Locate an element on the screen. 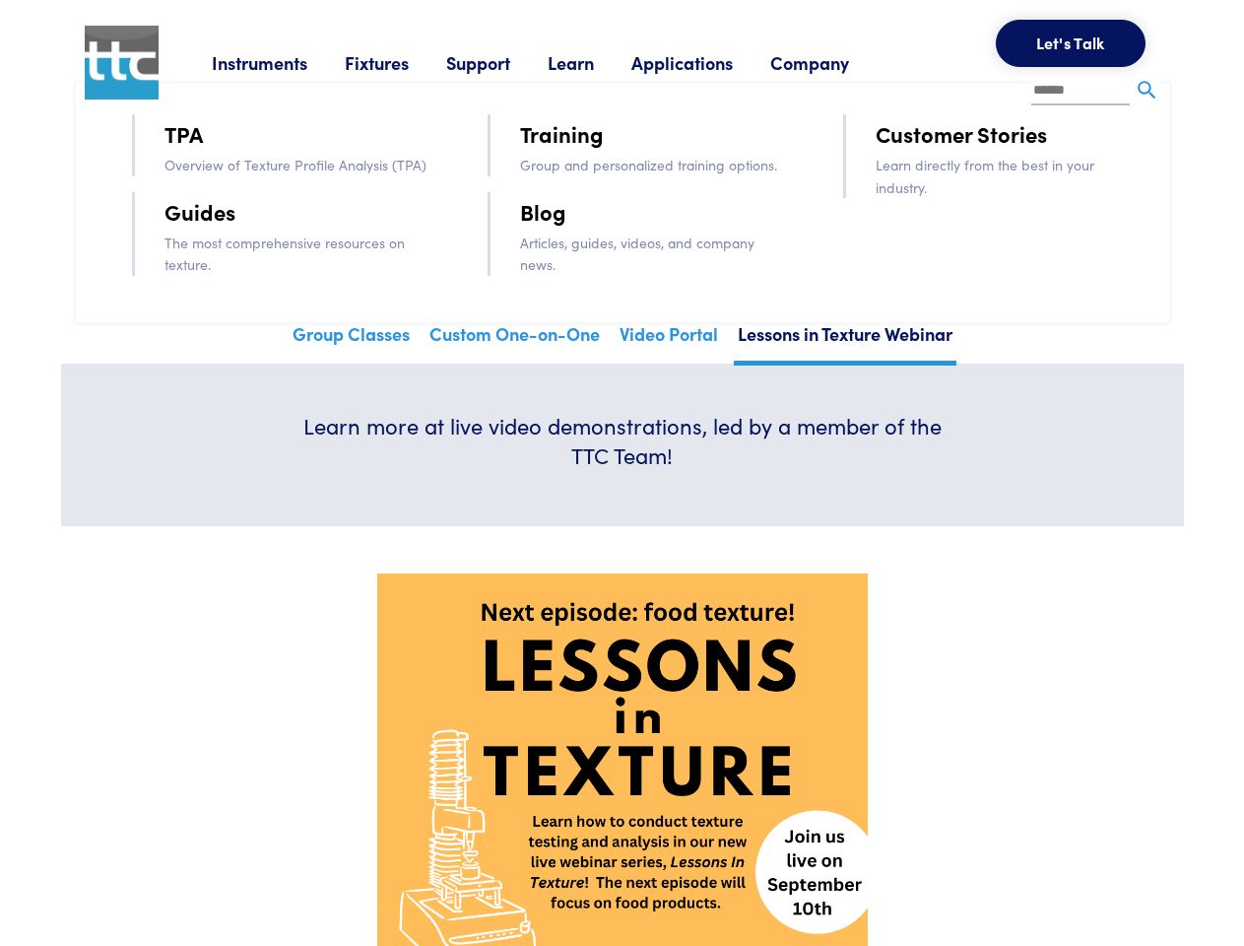  a: Training is located at coordinates (561, 133).